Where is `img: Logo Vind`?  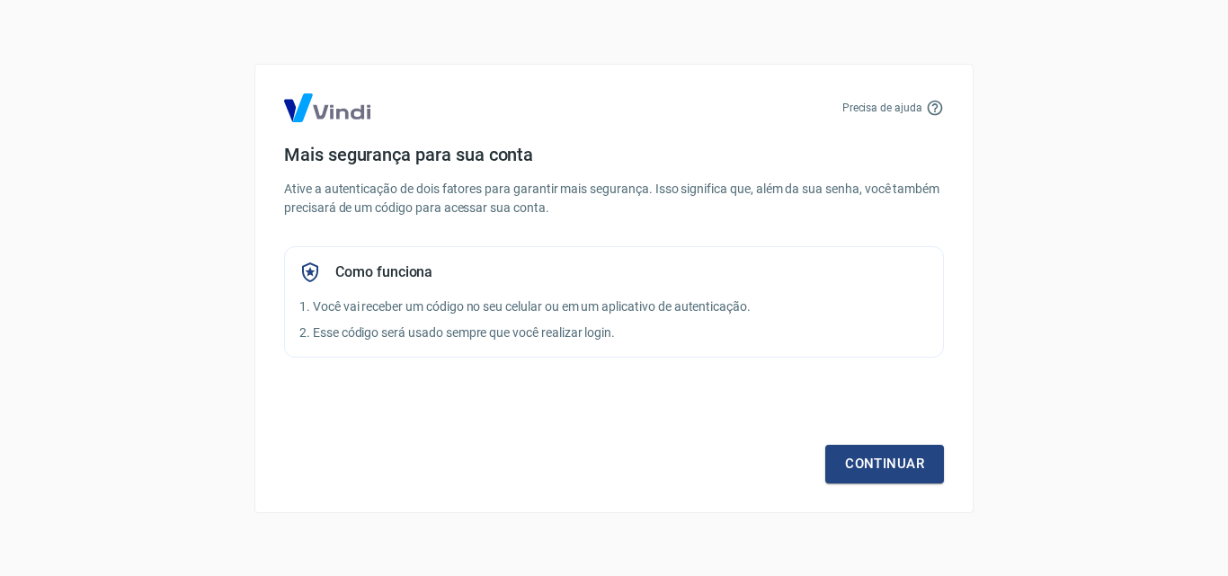 img: Logo Vind is located at coordinates (327, 108).